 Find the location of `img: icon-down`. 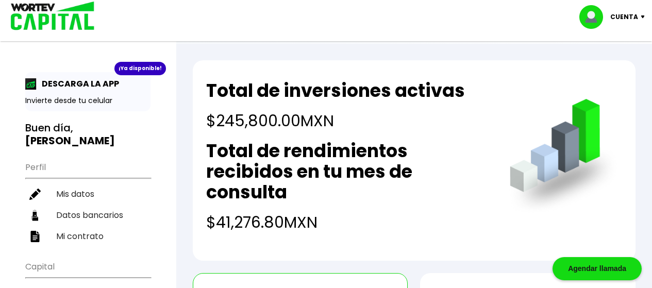

img: icon-down is located at coordinates (645, 17).